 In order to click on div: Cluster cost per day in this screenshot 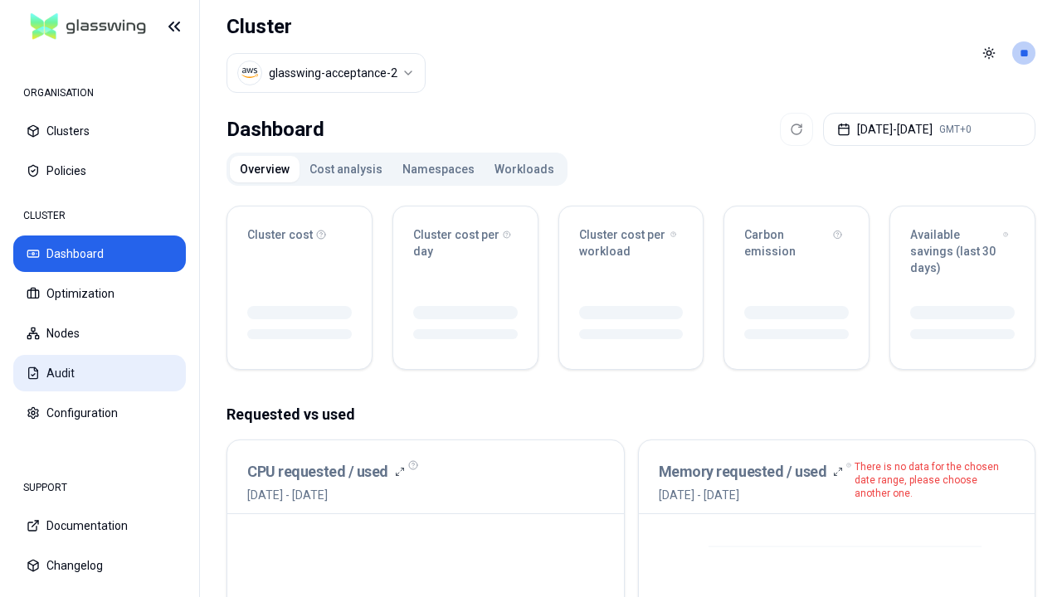, I will do `click(465, 243)`.